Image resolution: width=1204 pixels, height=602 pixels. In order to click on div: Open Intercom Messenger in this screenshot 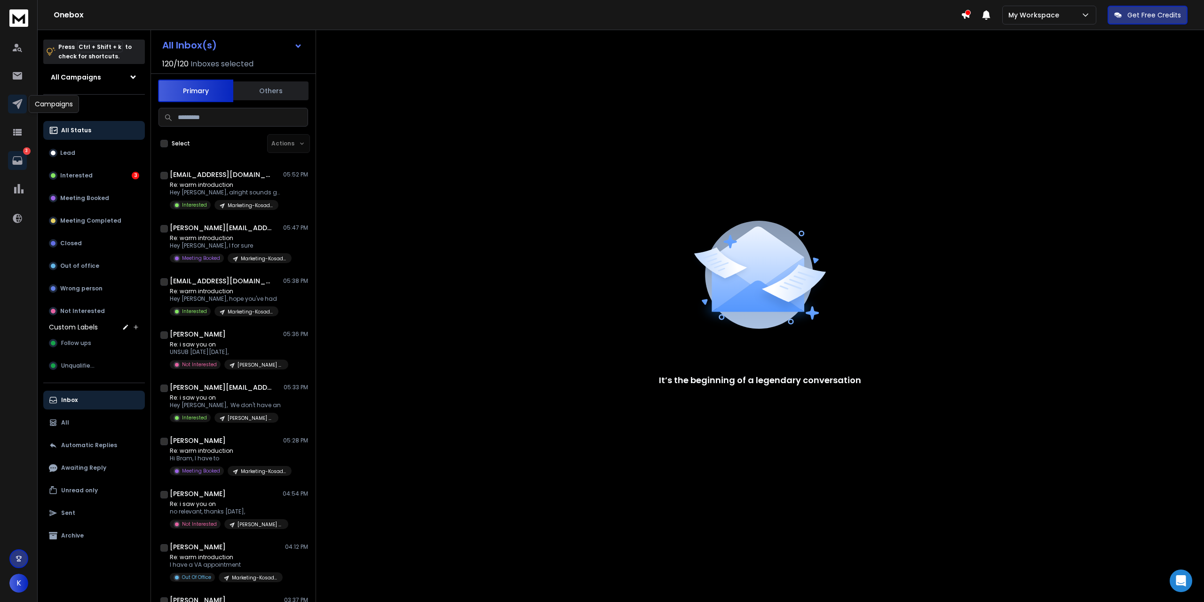, I will do `click(1181, 580)`.